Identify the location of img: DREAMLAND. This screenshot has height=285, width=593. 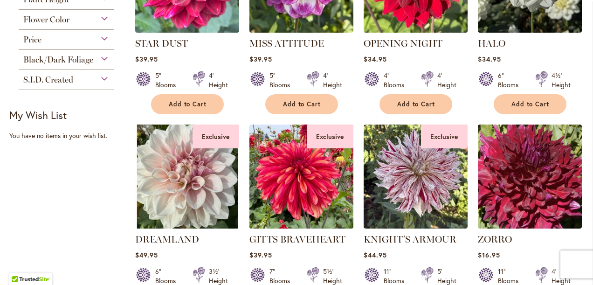
(187, 176).